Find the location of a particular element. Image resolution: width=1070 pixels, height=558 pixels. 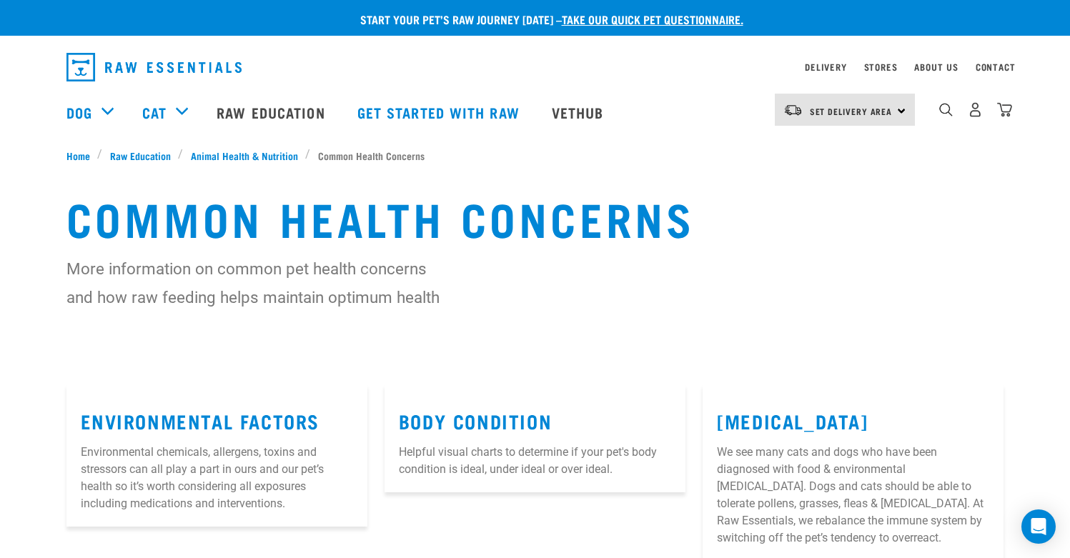

p: More information on common pet health concerns and how raw feeding helps maintain optimum health is located at coordinates (254, 283).